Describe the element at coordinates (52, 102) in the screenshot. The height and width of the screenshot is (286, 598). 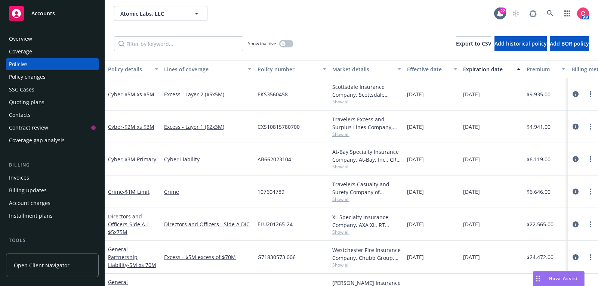
I see `a: Quoting plans` at that location.